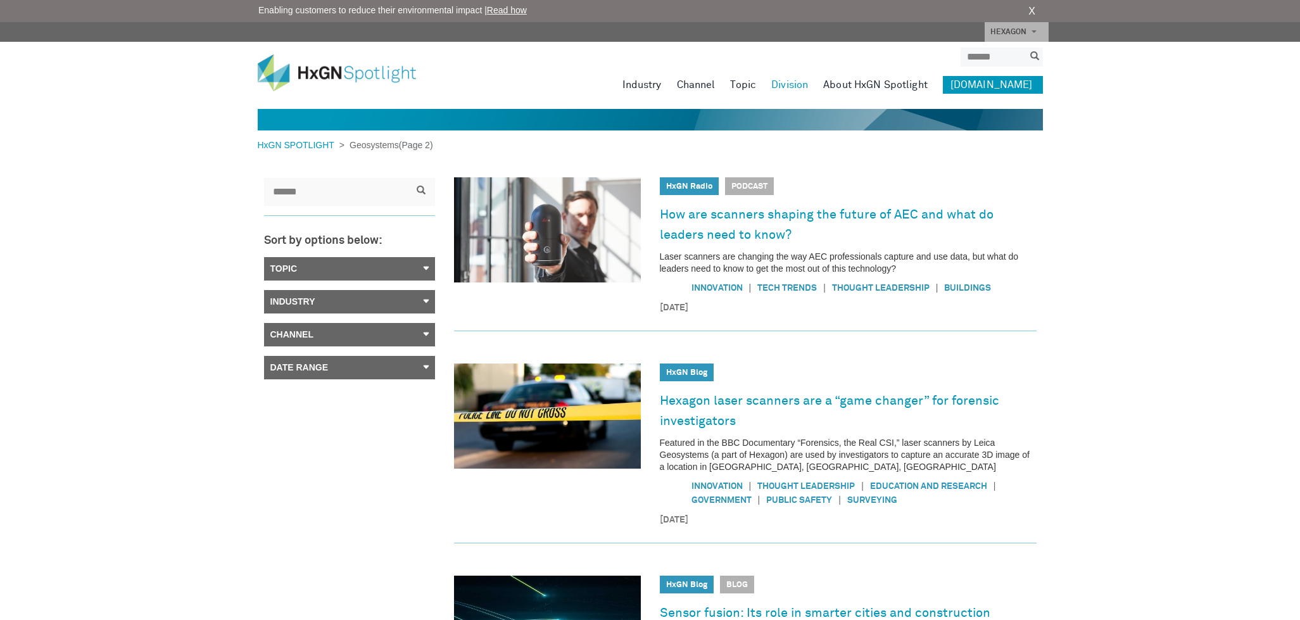 The height and width of the screenshot is (620, 1300). I want to click on a: HxGN SPOTLIGHT, so click(298, 145).